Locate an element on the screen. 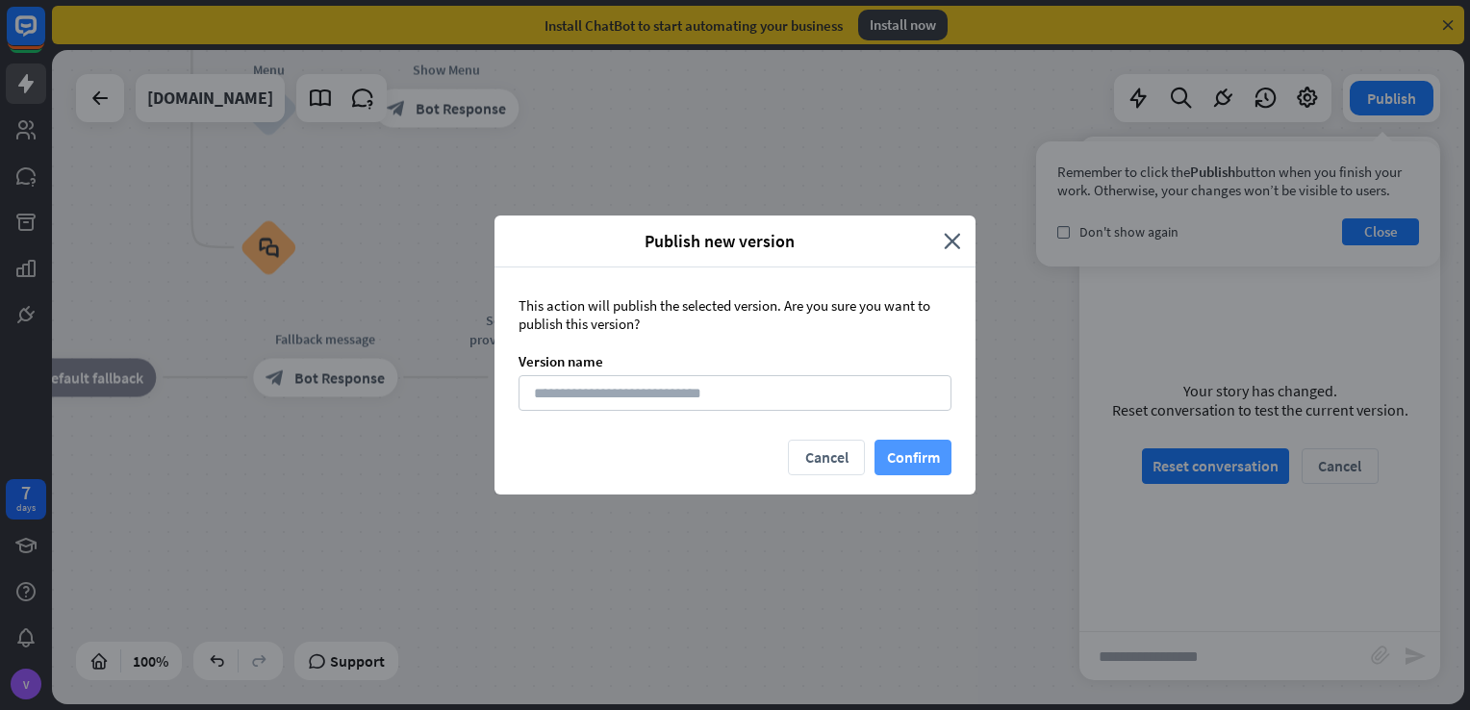 The height and width of the screenshot is (710, 1470). button: Cancel is located at coordinates (826, 457).